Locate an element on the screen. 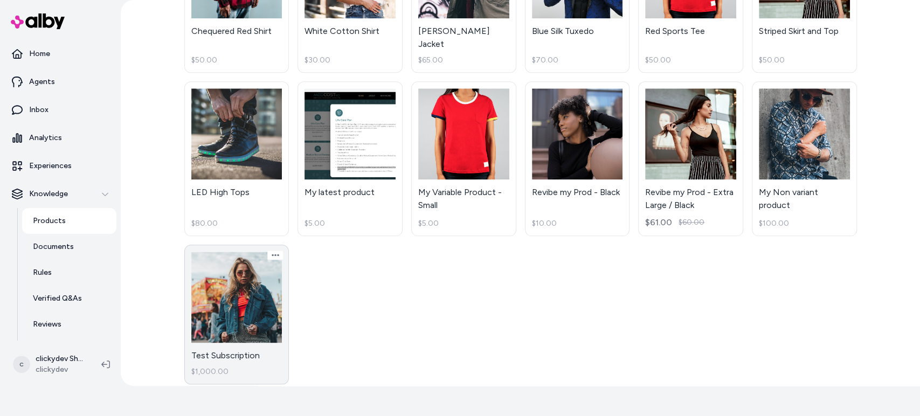 The width and height of the screenshot is (920, 416). p: Home is located at coordinates (39, 54).